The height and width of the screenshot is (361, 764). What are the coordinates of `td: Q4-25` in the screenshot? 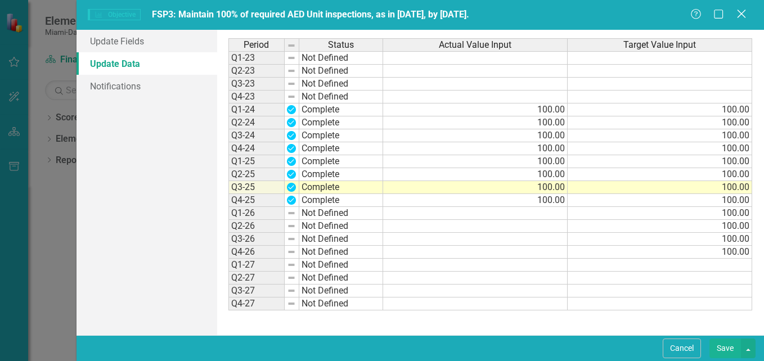 It's located at (257, 200).